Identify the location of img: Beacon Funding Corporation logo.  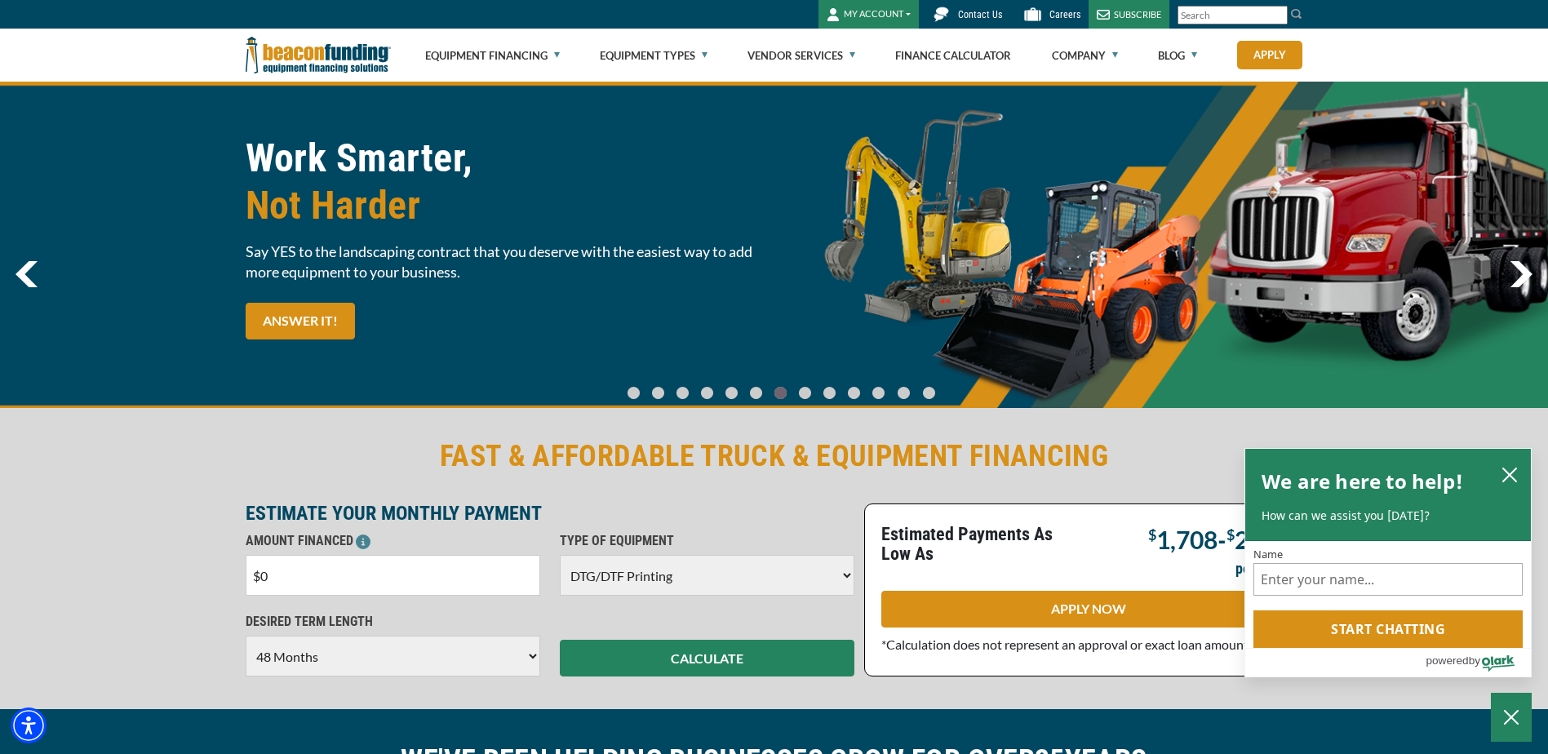
(318, 55).